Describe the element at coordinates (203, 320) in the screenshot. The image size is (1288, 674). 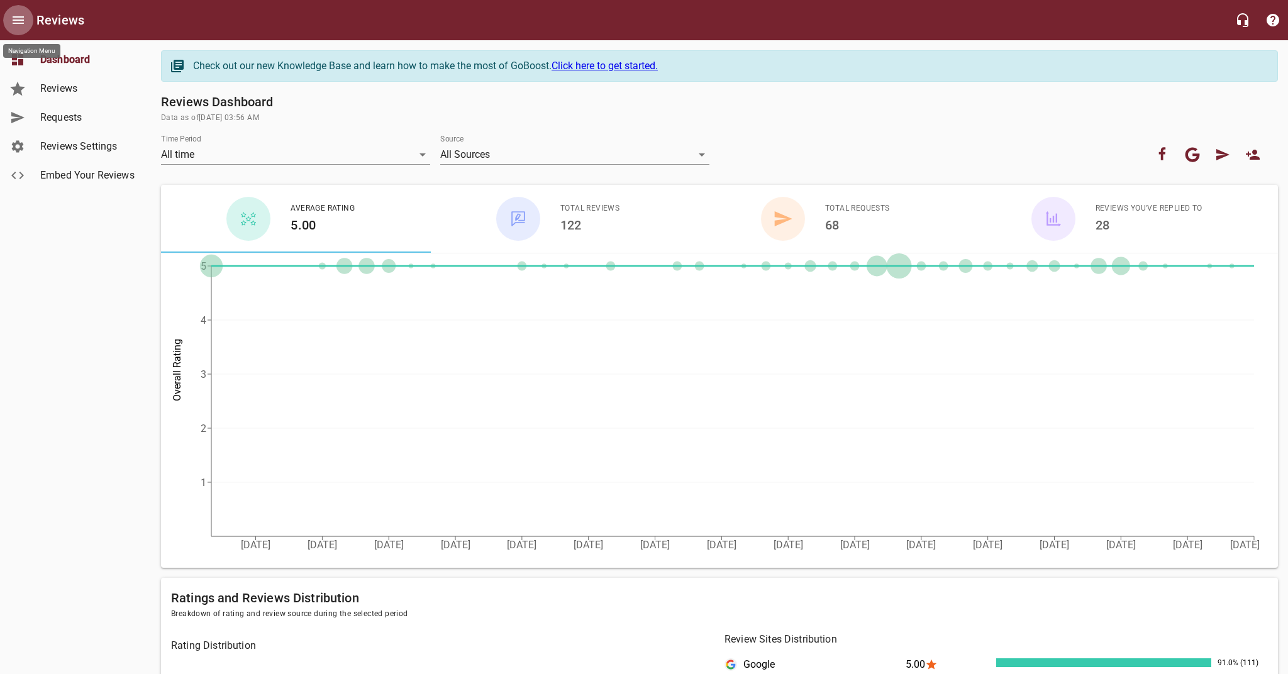
I see `tspan: 4` at that location.